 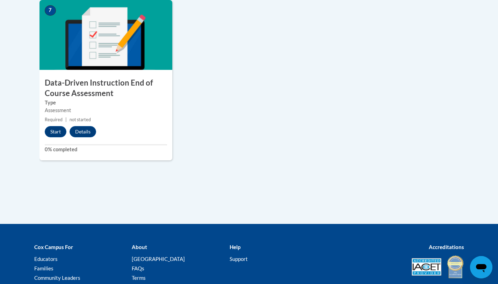 What do you see at coordinates (50, 10) in the screenshot?
I see `span: 7` at bounding box center [50, 10].